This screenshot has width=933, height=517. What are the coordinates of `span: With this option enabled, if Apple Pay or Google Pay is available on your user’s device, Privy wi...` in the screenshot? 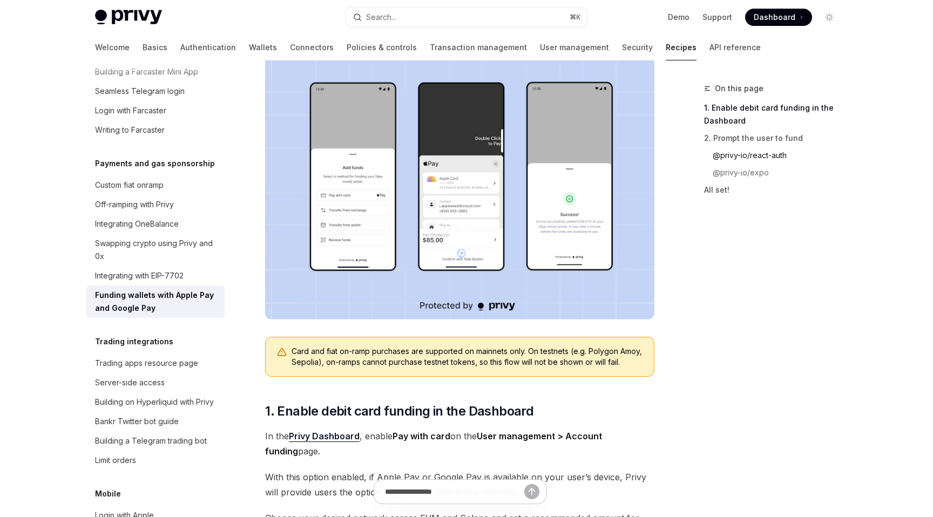 It's located at (460, 485).